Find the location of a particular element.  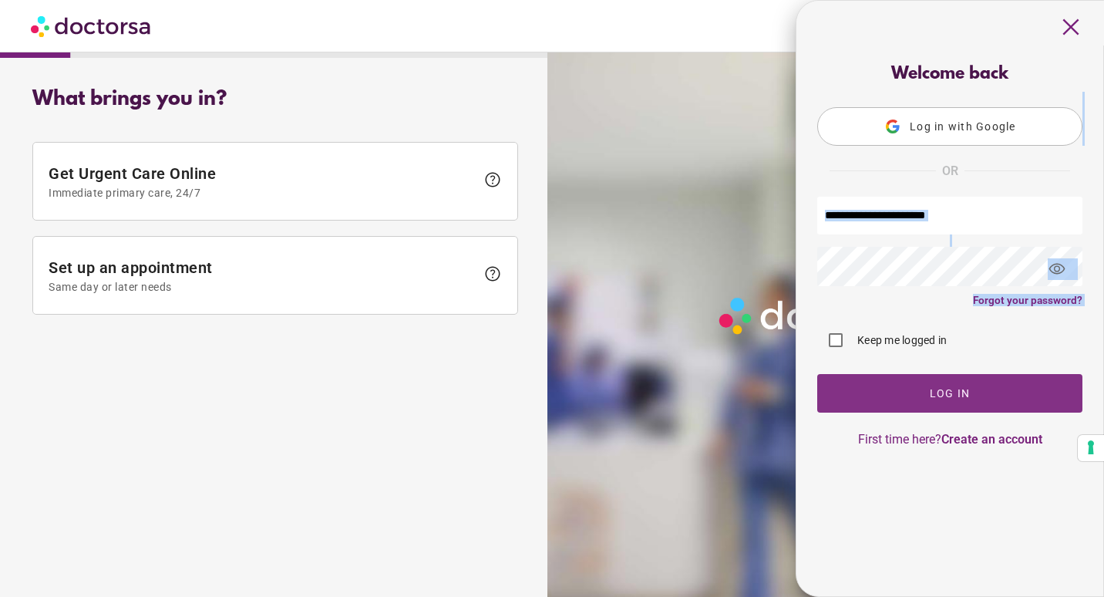

span: Log In is located at coordinates (950, 393).